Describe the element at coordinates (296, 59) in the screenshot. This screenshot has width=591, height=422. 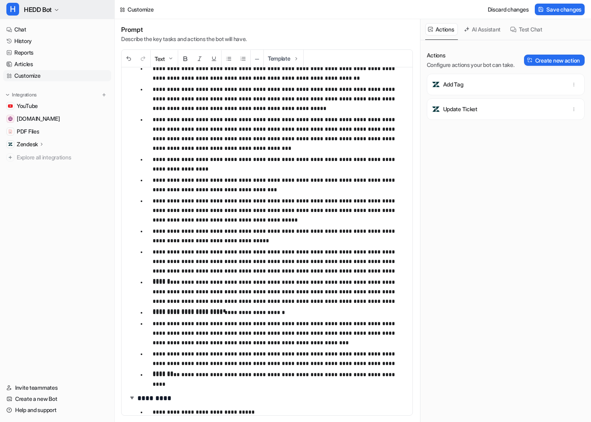
I see `img: Template` at that location.